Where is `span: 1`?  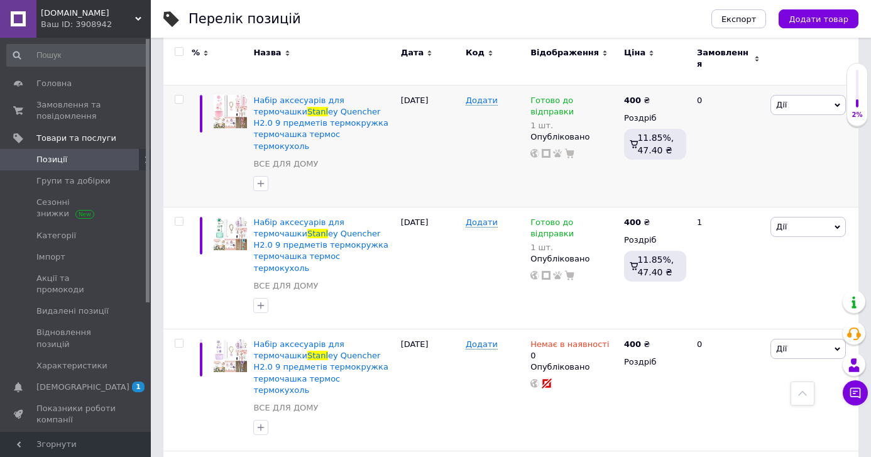 span: 1 is located at coordinates (138, 386).